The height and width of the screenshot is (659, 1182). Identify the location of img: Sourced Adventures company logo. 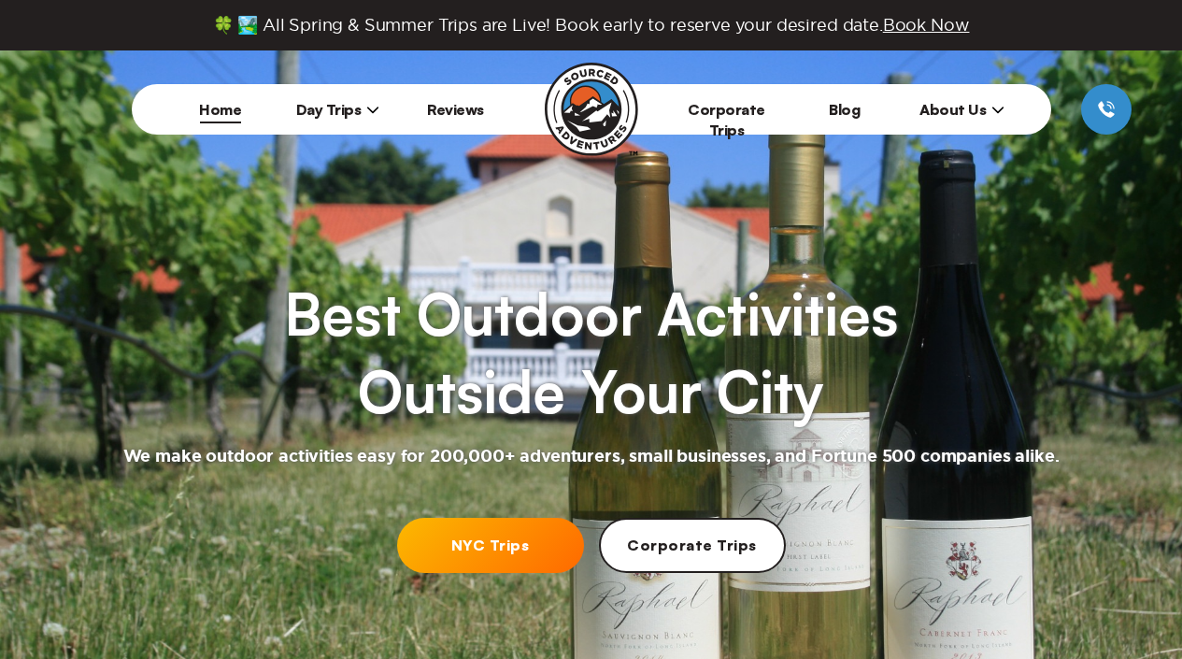
(591, 109).